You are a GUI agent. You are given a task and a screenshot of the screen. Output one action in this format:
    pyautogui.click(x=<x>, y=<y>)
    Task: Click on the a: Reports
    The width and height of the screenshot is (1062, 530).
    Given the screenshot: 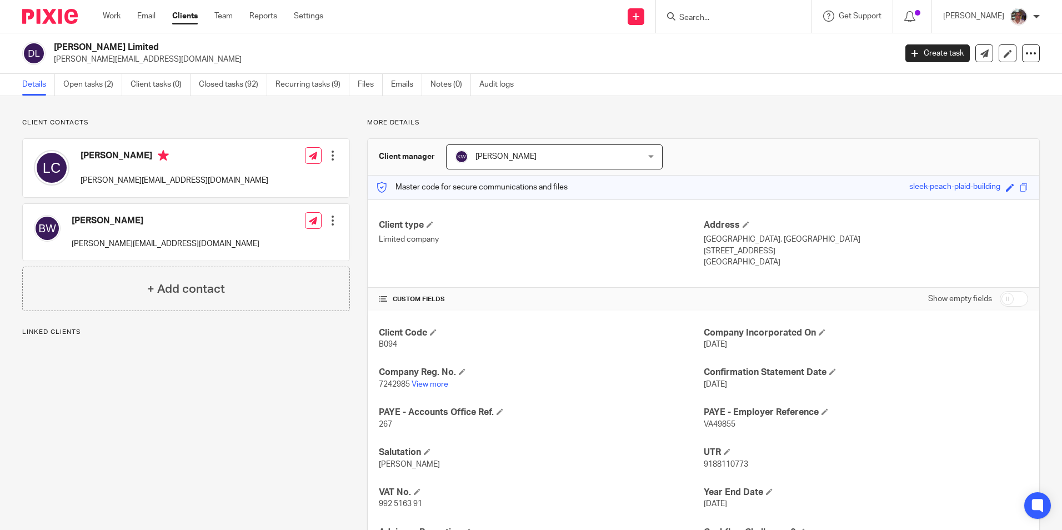 What is the action you would take?
    pyautogui.click(x=263, y=16)
    